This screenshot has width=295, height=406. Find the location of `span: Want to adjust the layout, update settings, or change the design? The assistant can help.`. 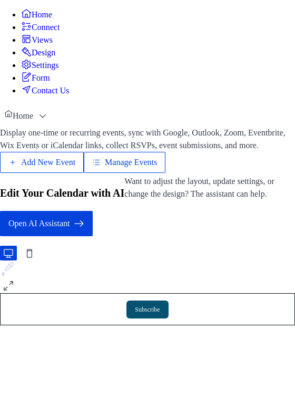

span: Want to adjust the layout, update settings, or change the design? The assistant can help. is located at coordinates (199, 187).